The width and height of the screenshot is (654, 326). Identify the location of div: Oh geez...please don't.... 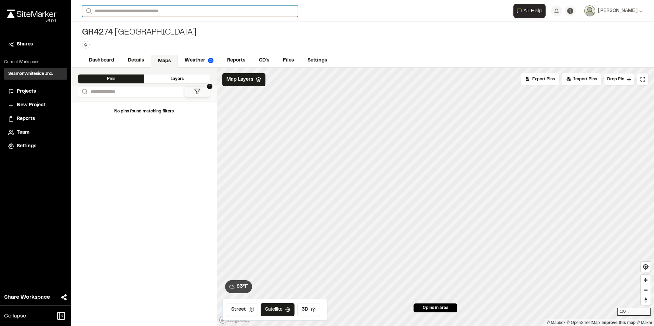
(31, 21).